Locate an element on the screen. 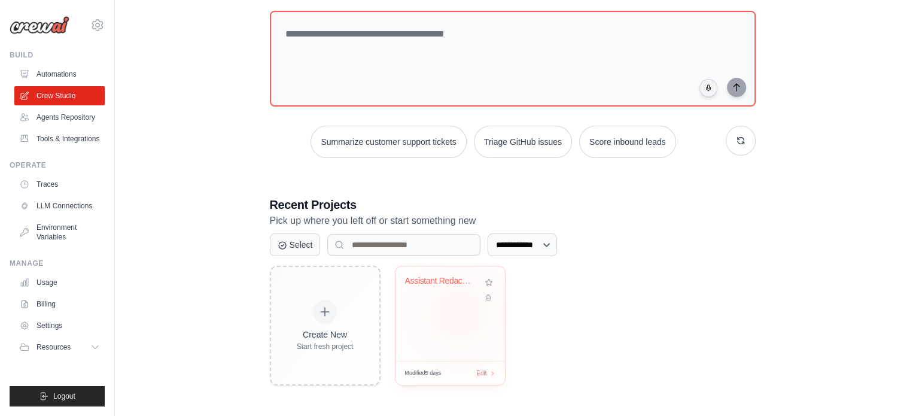 The height and width of the screenshot is (416, 910). a: Agents Repository is located at coordinates (59, 117).